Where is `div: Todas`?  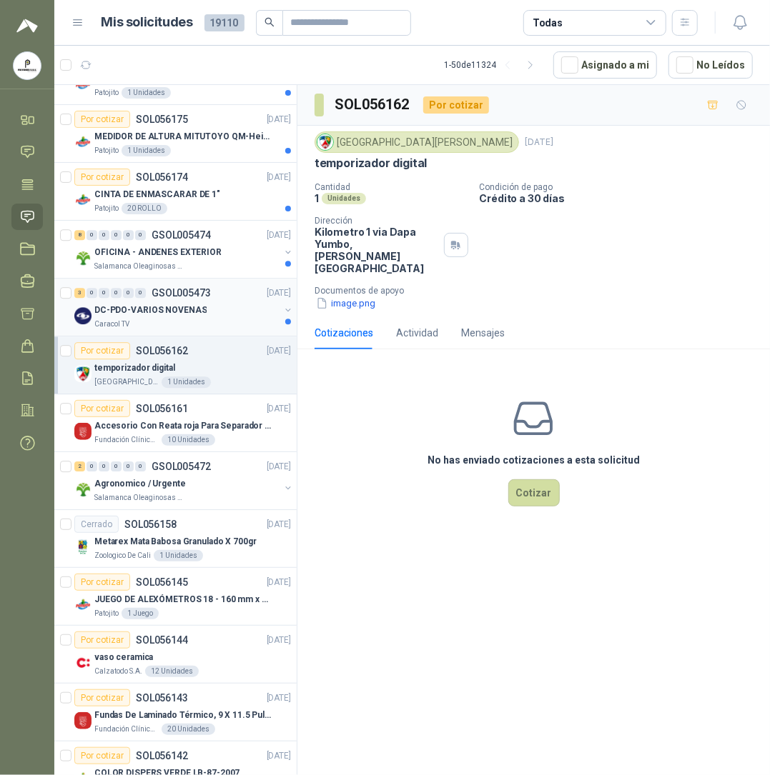 div: Todas is located at coordinates (547, 23).